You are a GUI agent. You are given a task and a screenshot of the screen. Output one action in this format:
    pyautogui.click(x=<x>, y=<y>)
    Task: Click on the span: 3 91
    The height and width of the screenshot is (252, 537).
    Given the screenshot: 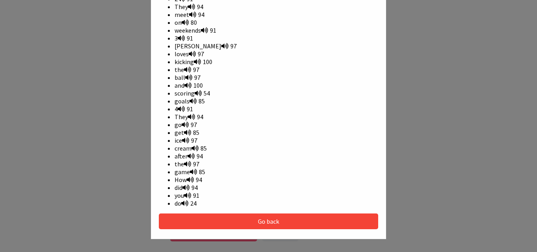 What is the action you would take?
    pyautogui.click(x=183, y=38)
    